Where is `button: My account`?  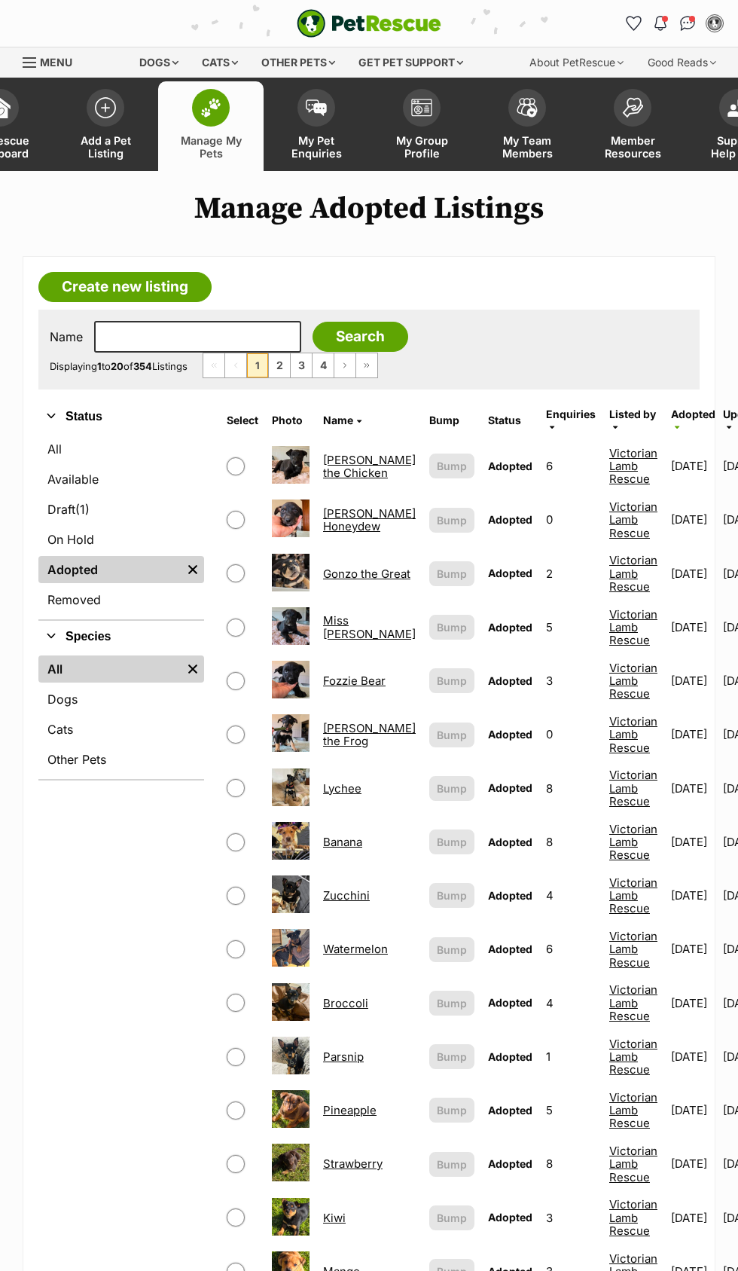
button: My account is located at coordinates (715, 23).